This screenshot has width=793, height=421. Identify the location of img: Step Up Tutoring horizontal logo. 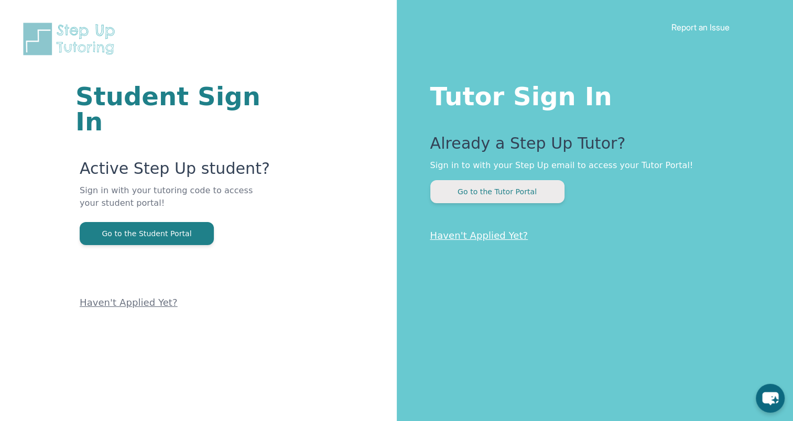
(71, 39).